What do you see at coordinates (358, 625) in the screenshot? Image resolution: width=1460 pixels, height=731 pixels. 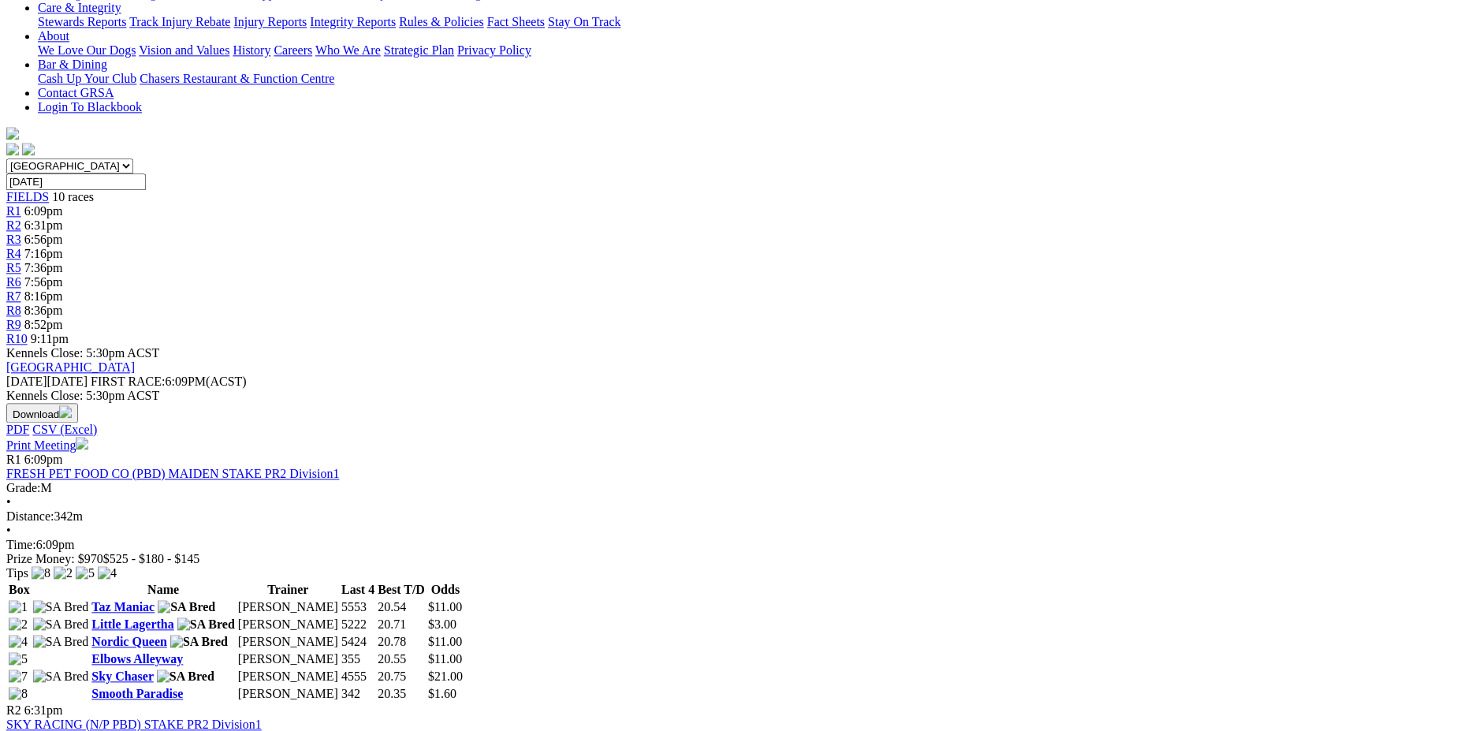 I see `td: 5222` at bounding box center [358, 625].